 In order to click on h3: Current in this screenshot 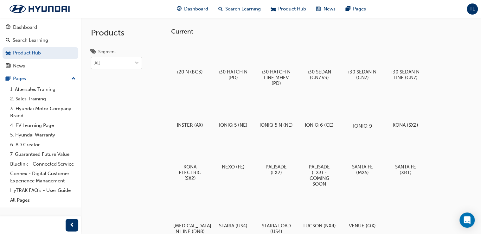, I will do `click(321, 31)`.